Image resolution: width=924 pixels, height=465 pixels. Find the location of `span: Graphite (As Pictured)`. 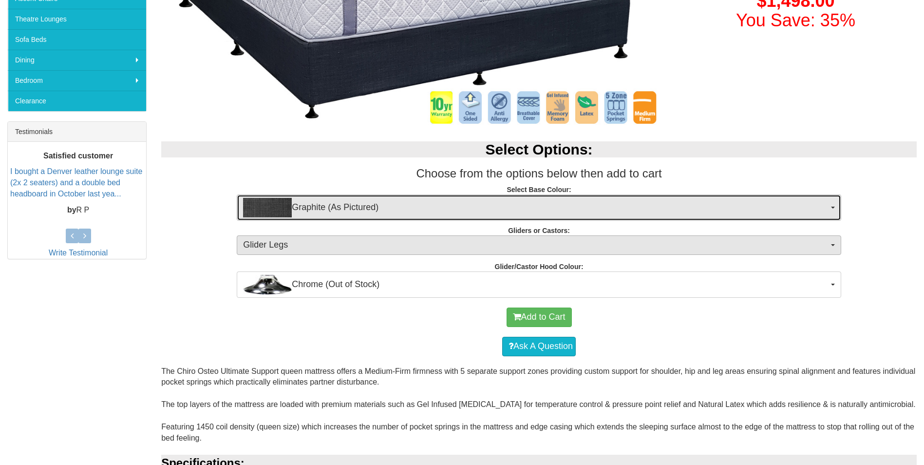

span: Graphite (As Pictured) is located at coordinates (536, 208).